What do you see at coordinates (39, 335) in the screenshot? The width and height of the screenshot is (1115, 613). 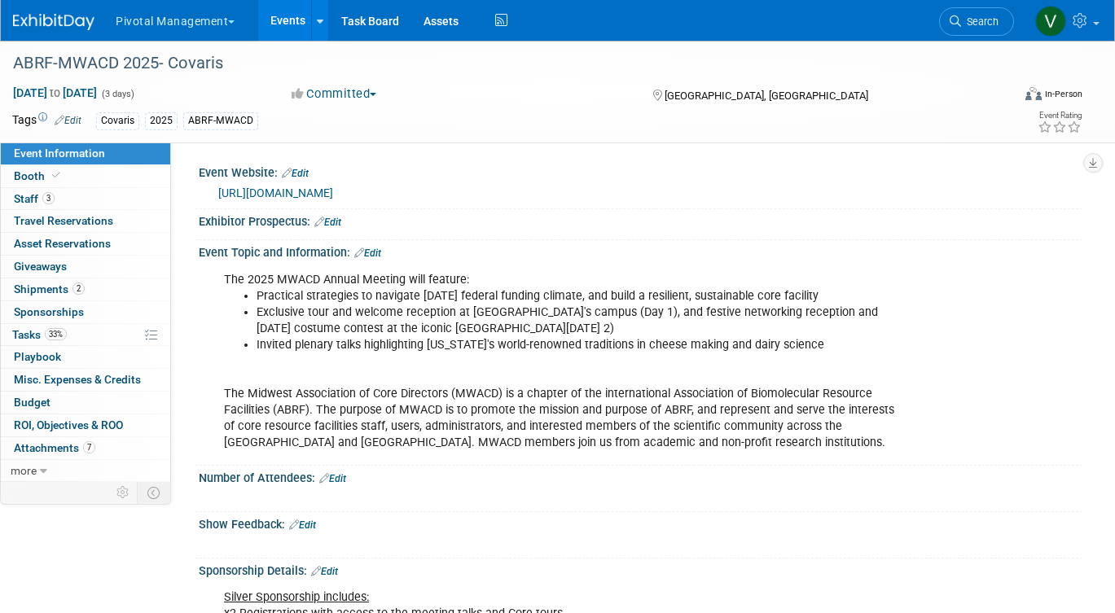 I see `span: Tasks` at bounding box center [39, 335].